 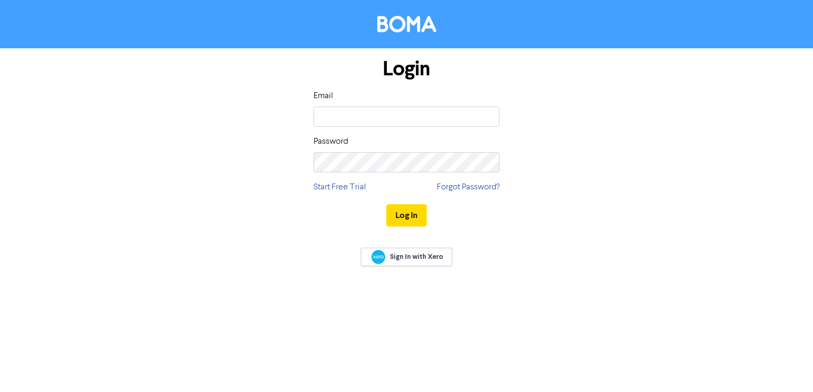 I want to click on button: Log In, so click(x=406, y=216).